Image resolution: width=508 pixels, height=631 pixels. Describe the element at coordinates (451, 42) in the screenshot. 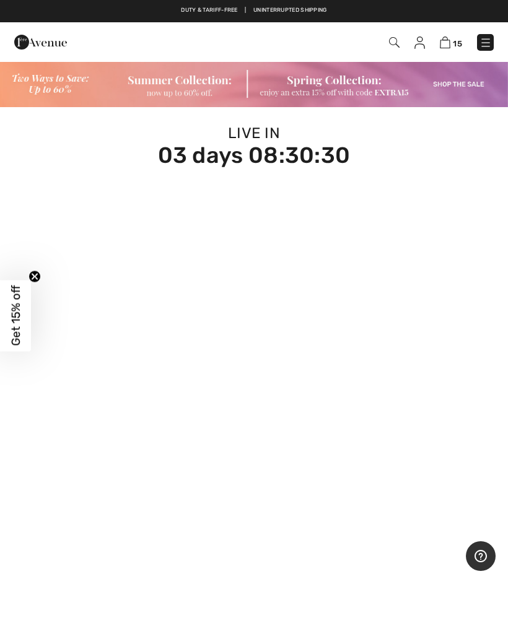

I see `a: 15` at that location.